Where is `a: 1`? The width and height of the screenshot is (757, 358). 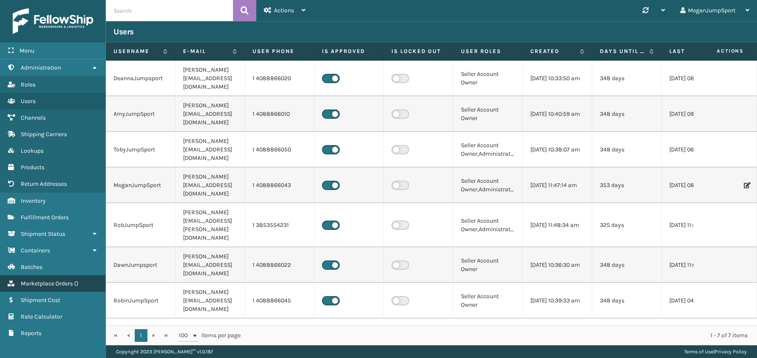
a: 1 is located at coordinates (141, 335).